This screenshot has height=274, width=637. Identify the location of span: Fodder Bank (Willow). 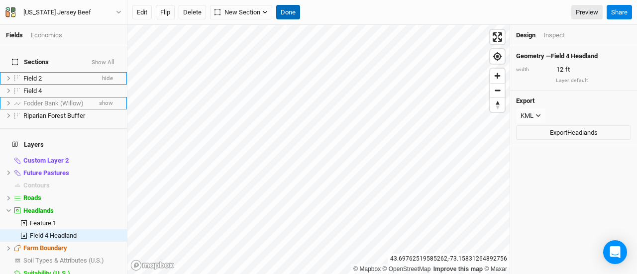
(53, 103).